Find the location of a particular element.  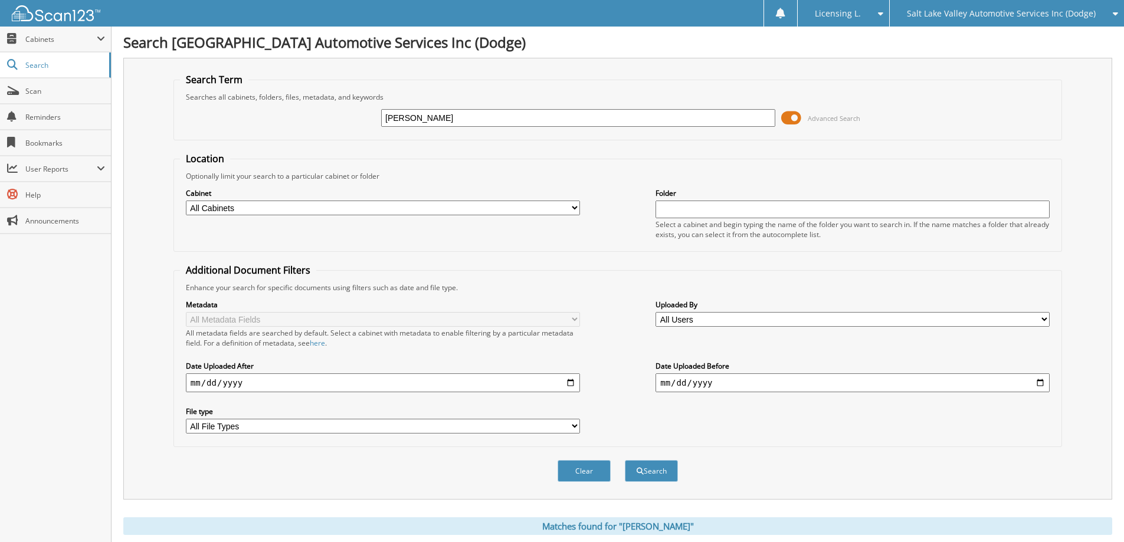

legend: Location is located at coordinates (205, 159).